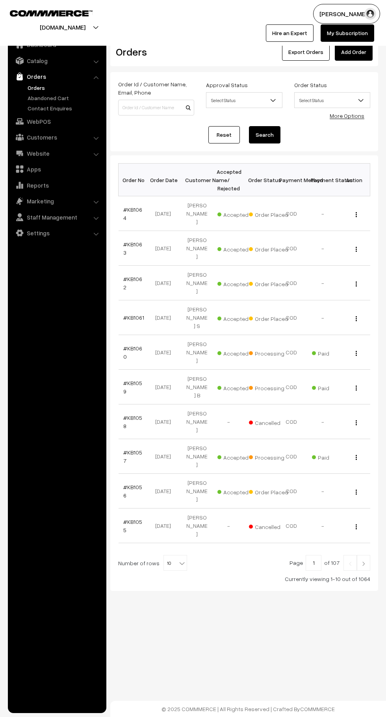 This screenshot has height=717, width=386. I want to click on th: Order No, so click(134, 180).